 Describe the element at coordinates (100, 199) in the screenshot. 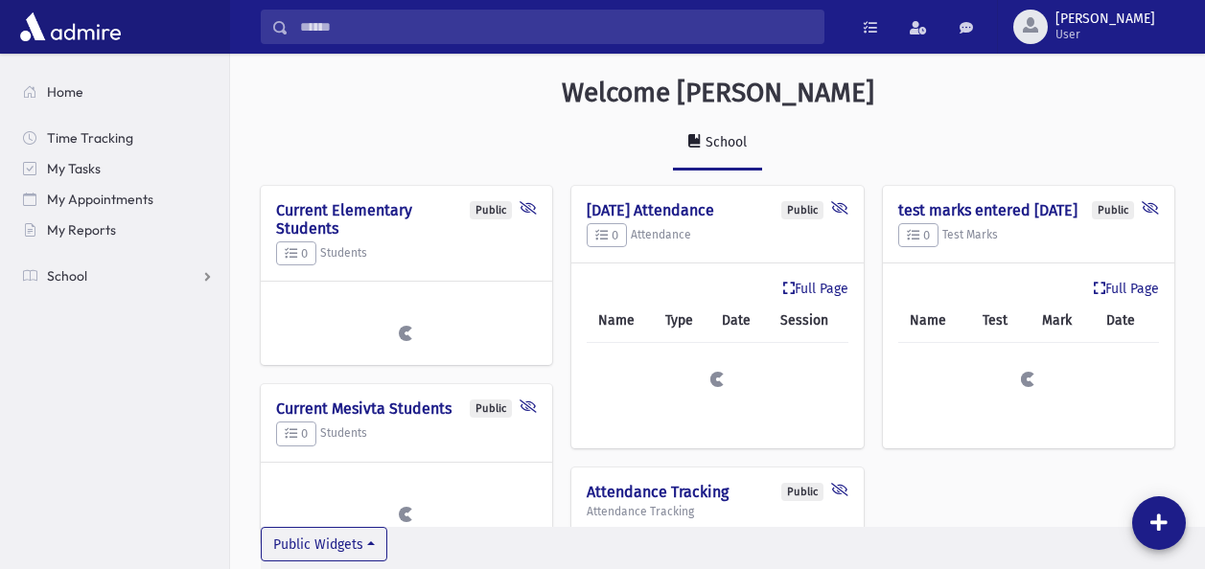

I see `span: My Appointments` at that location.